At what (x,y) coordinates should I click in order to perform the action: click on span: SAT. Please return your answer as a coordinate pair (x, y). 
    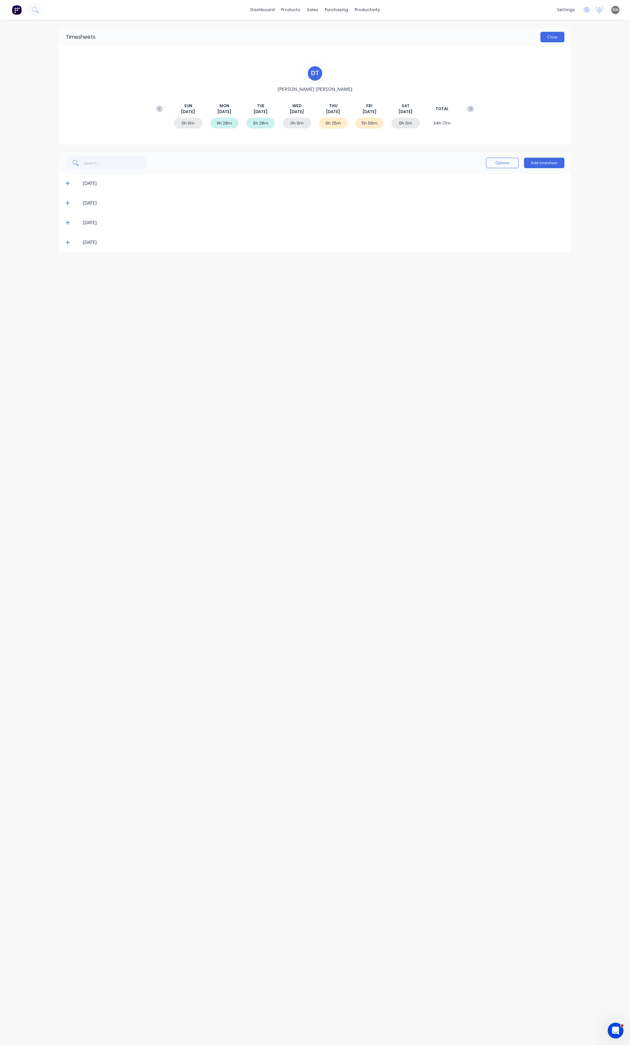
    Looking at the image, I should click on (405, 106).